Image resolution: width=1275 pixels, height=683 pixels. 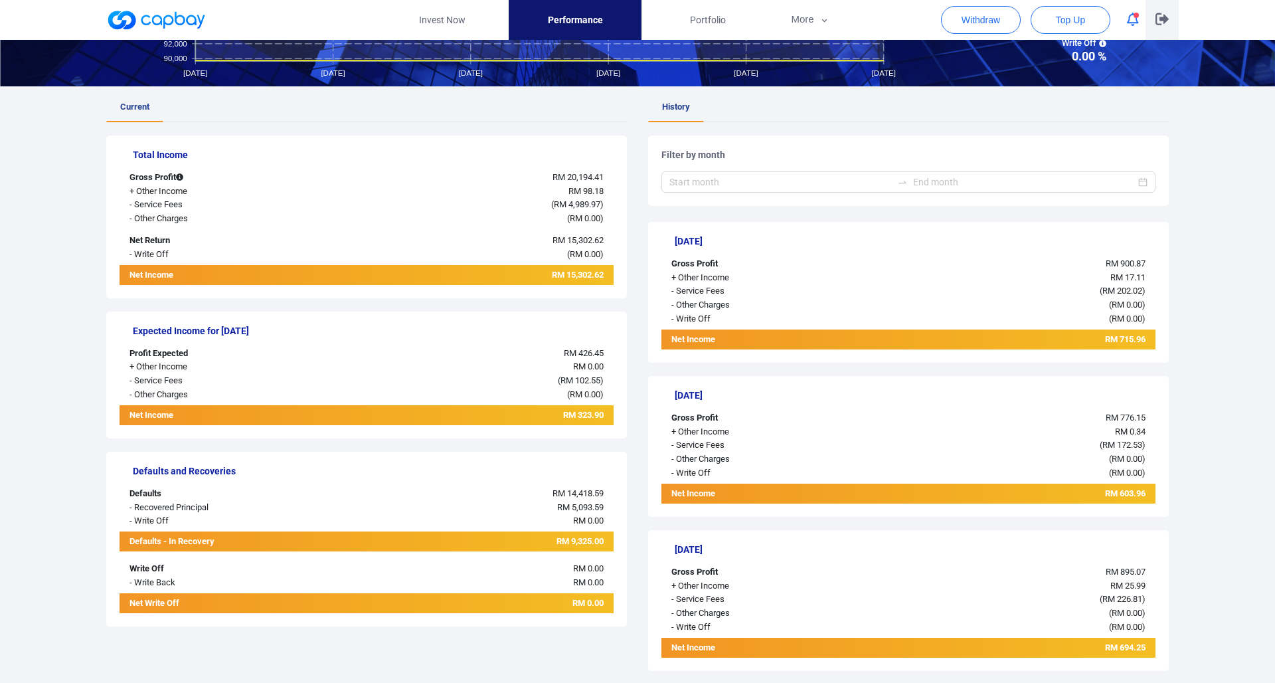 I want to click on span: Top Up, so click(x=1071, y=20).